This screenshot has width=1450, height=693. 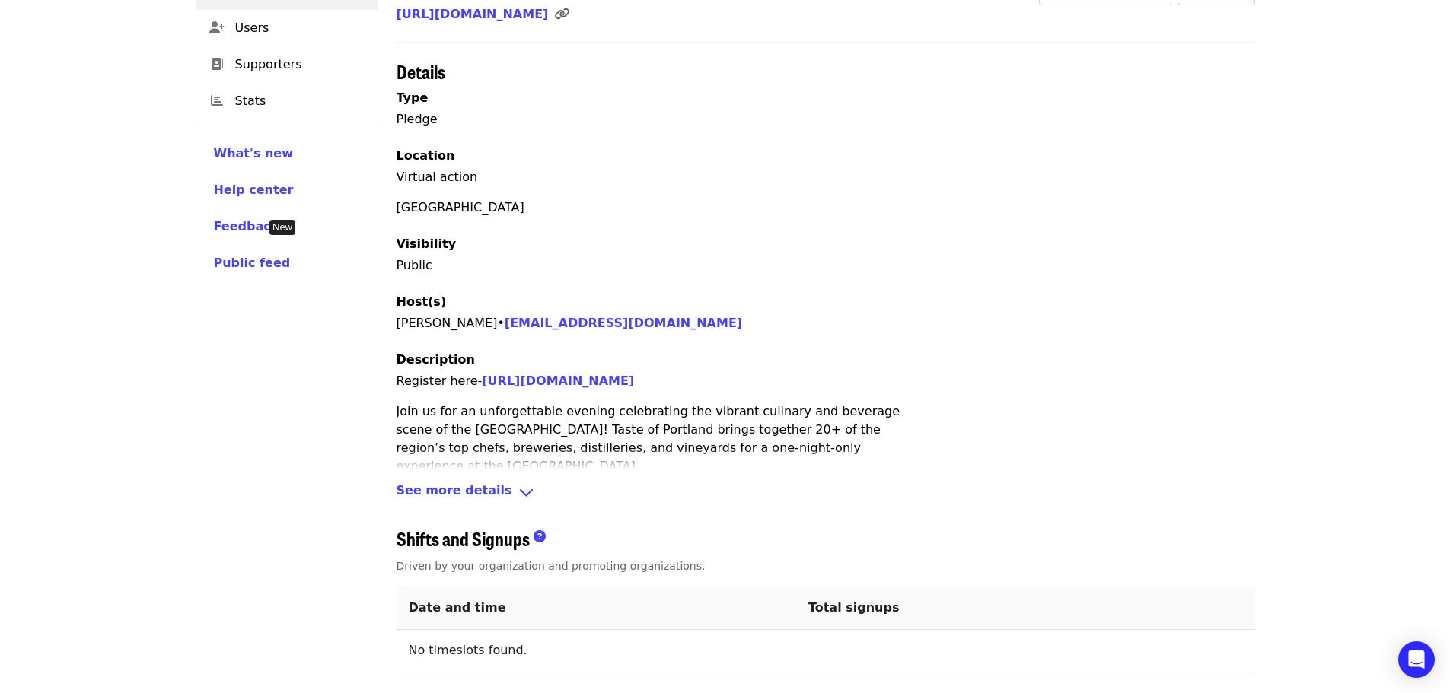 I want to click on span: Stats, so click(x=301, y=101).